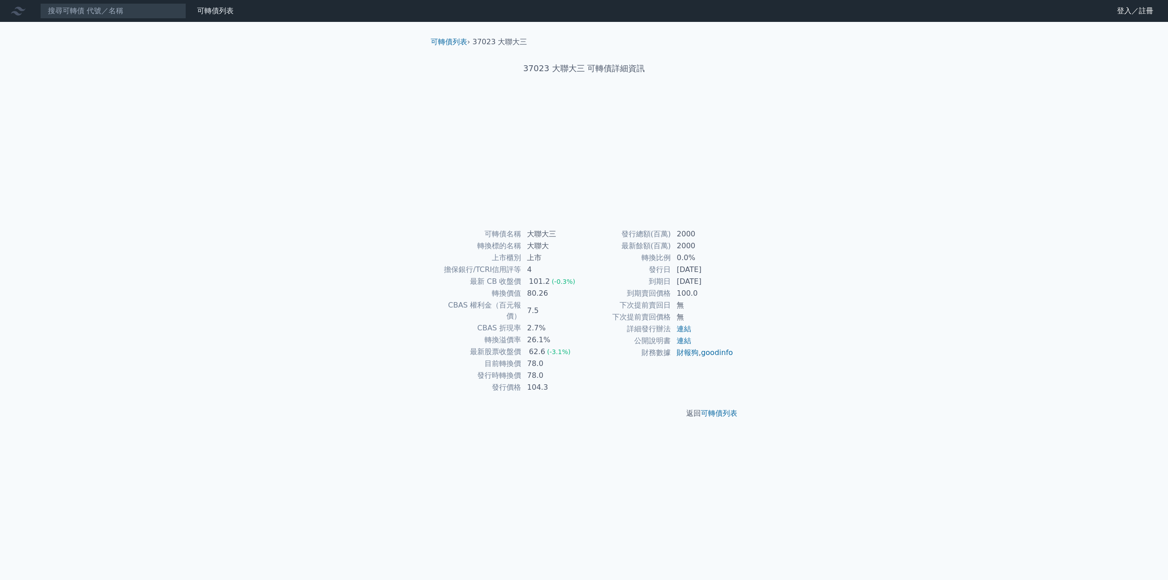 Image resolution: width=1168 pixels, height=580 pixels. Describe the element at coordinates (627, 353) in the screenshot. I see `td: 財務數據` at that location.